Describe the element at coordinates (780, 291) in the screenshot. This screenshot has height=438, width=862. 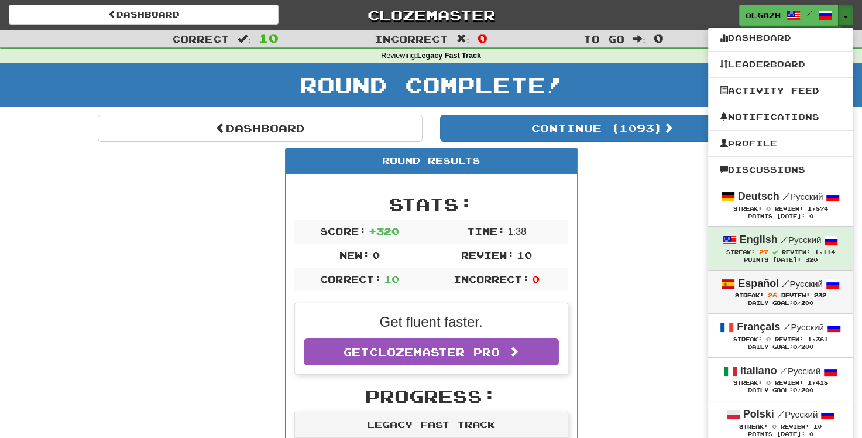
I see `a: Español /Русский Streak: 26 Review: 232 Daily Goal:0/200` at that location.